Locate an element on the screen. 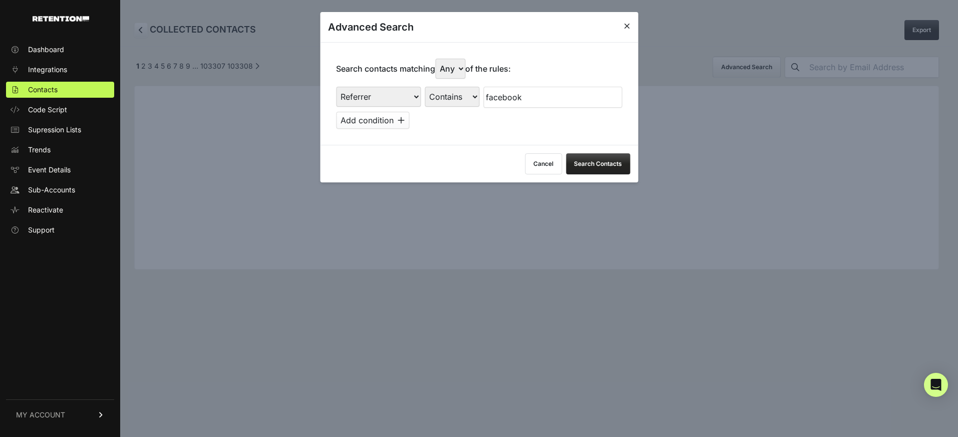 The height and width of the screenshot is (437, 958). span: MY ACCOUNT is located at coordinates (41, 415).